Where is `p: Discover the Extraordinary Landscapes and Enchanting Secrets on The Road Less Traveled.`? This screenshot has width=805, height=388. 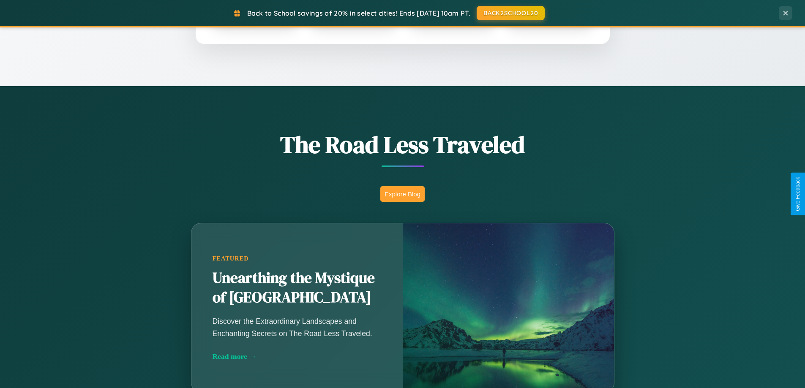 p: Discover the Extraordinary Landscapes and Enchanting Secrets on The Road Less Traveled. is located at coordinates (297, 328).